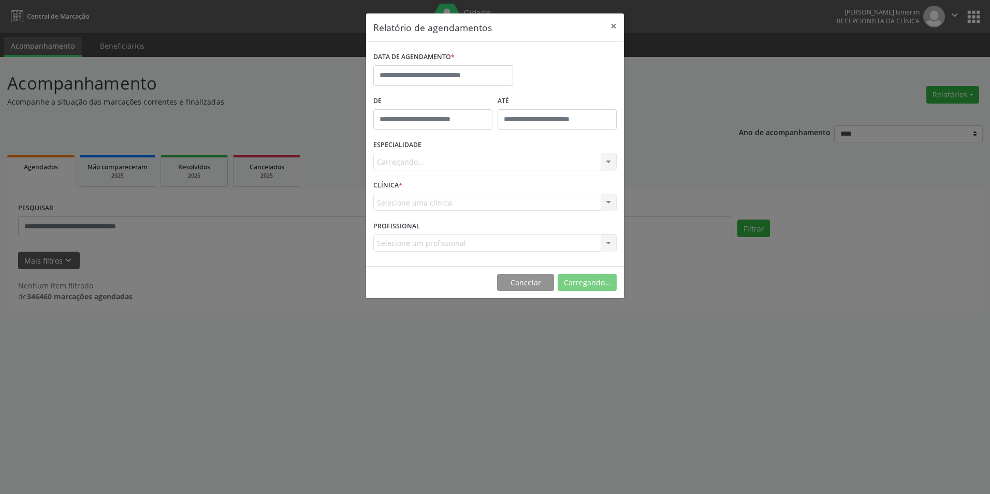  I want to click on label: ATÉ, so click(557, 101).